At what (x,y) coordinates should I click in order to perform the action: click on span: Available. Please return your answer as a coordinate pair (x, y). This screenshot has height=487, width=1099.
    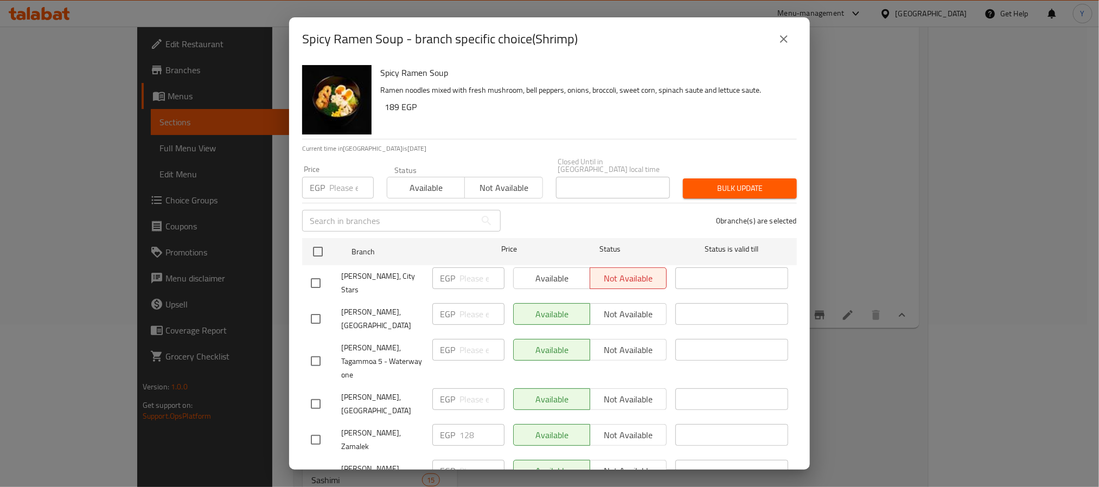
    Looking at the image, I should click on (426, 188).